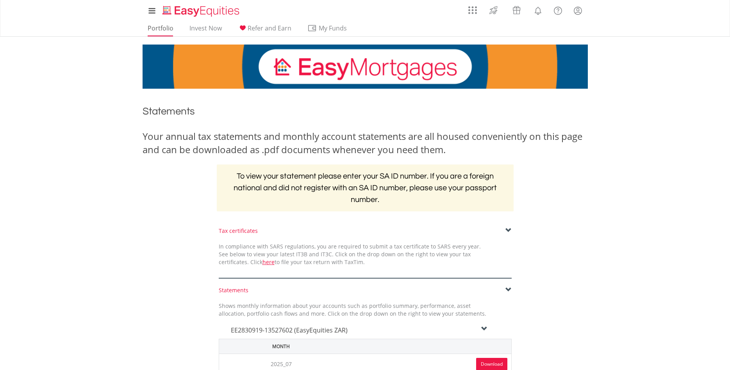  I want to click on a: Refer and Earn, so click(265, 30).